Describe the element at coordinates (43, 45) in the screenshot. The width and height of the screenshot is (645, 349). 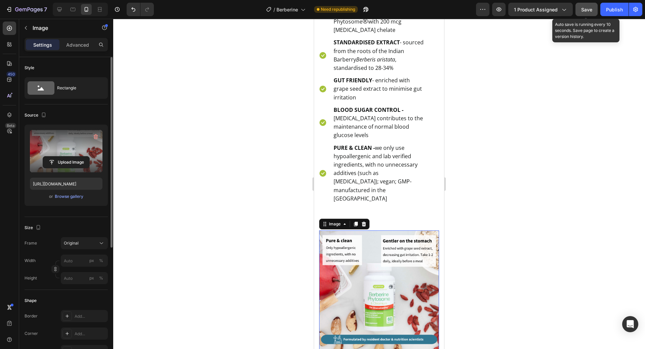
I see `p: Settings` at that location.